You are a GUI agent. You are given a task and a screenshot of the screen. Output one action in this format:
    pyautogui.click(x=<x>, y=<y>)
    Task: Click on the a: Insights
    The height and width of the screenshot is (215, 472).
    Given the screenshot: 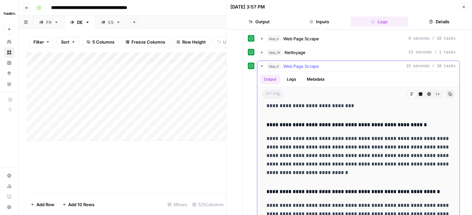 What is the action you would take?
    pyautogui.click(x=9, y=63)
    